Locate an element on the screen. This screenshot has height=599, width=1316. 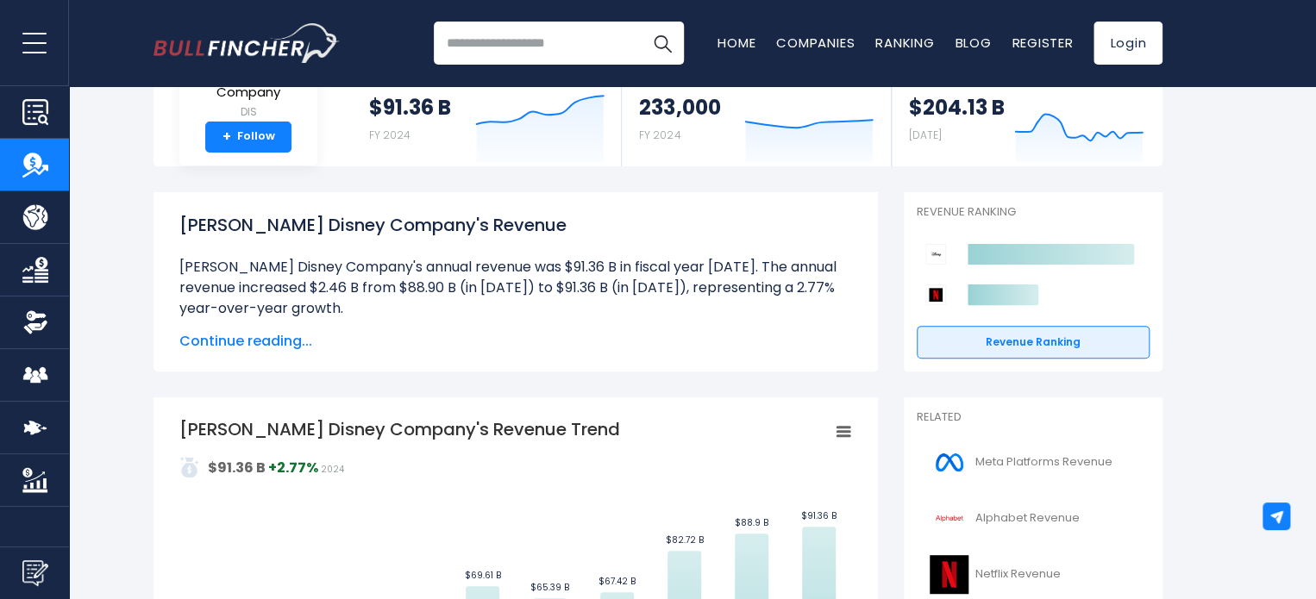
strong: +2.77% is located at coordinates (293, 467).